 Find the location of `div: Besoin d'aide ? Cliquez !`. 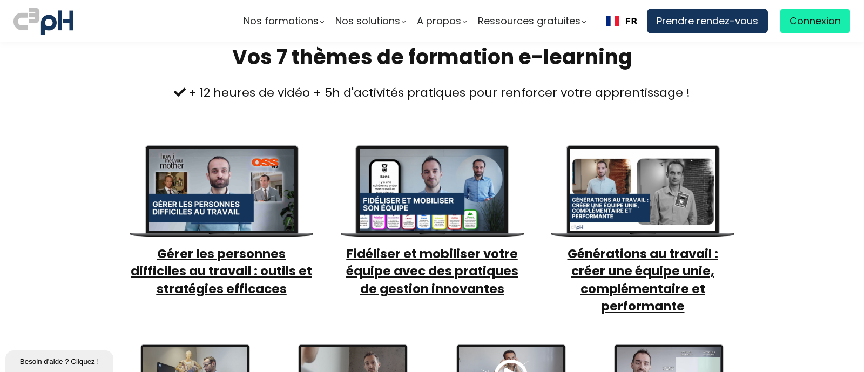

div: Besoin d'aide ? Cliquez ! is located at coordinates (54, 13).